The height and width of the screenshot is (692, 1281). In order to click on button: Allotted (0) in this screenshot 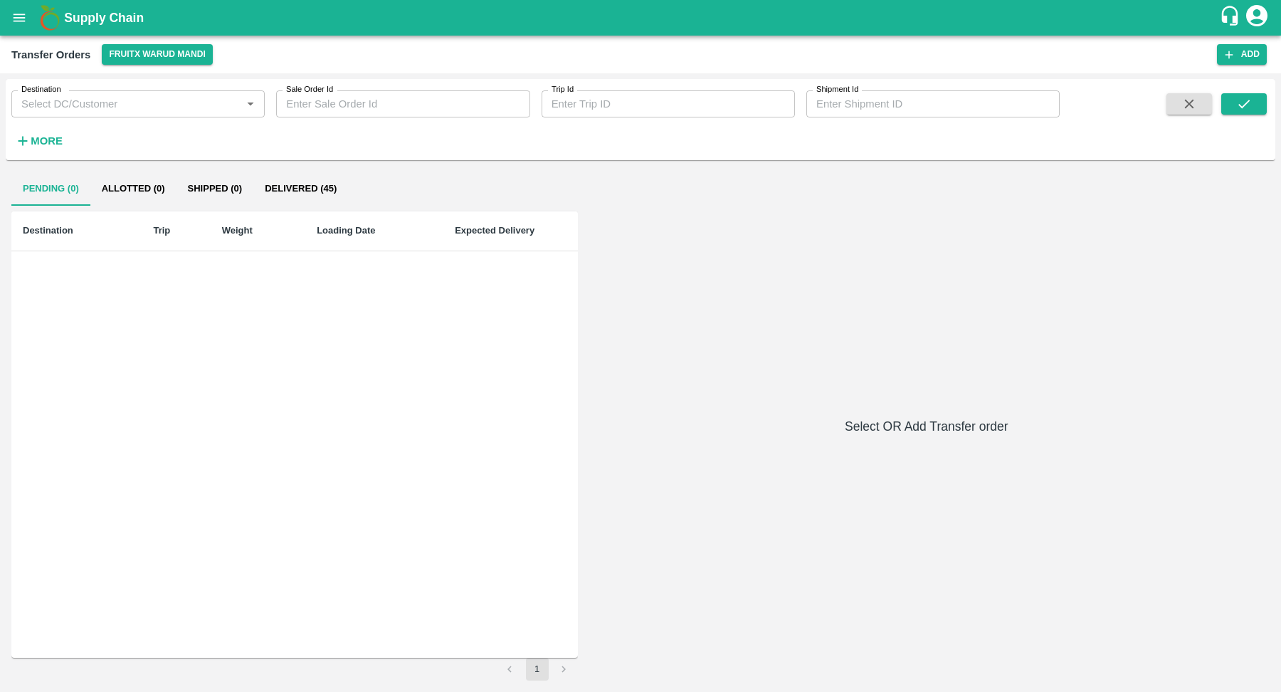, I will do `click(133, 189)`.